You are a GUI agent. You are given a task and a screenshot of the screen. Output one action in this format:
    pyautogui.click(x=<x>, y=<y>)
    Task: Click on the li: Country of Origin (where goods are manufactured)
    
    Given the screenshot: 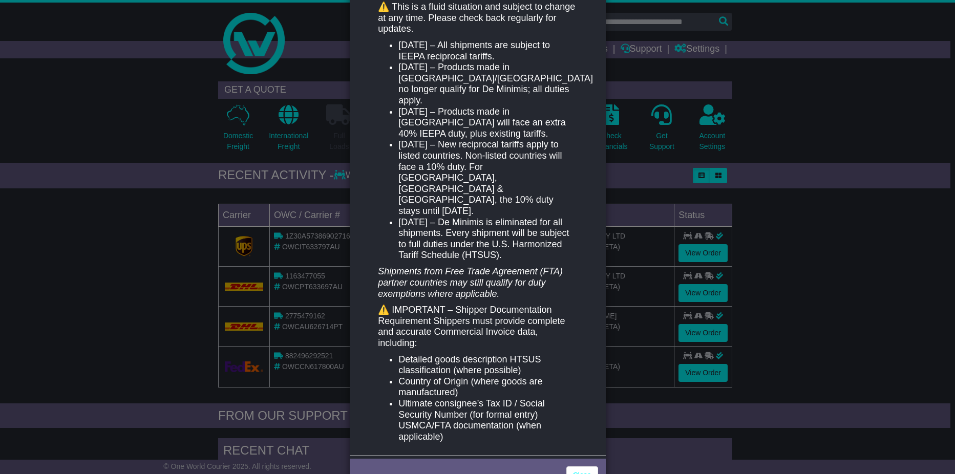 What is the action you would take?
    pyautogui.click(x=487, y=387)
    